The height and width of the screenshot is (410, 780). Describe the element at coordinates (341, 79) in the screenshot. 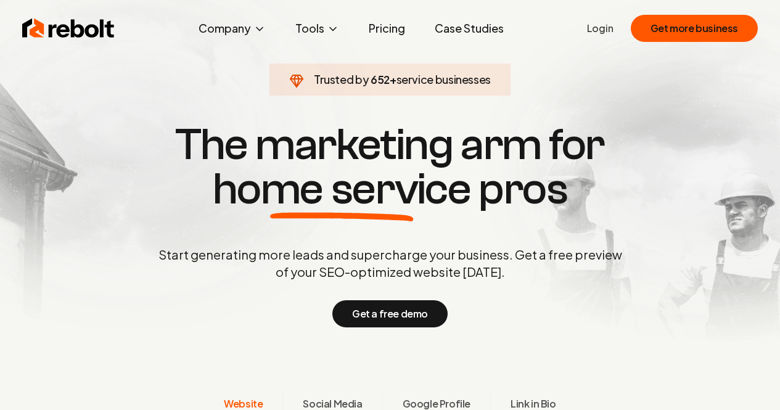

I see `span: Trusted by` at that location.